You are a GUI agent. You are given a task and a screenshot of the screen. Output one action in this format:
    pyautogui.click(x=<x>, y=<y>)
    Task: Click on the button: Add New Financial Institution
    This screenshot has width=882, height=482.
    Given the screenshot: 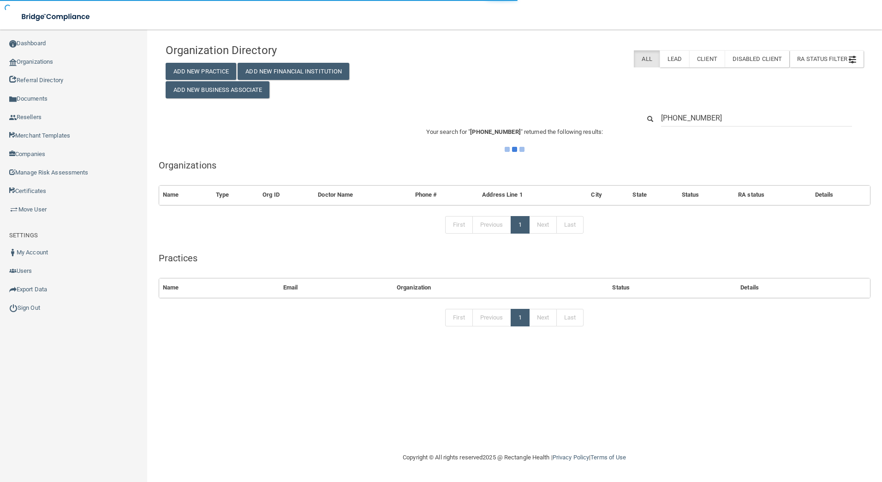 What is the action you would take?
    pyautogui.click(x=294, y=71)
    